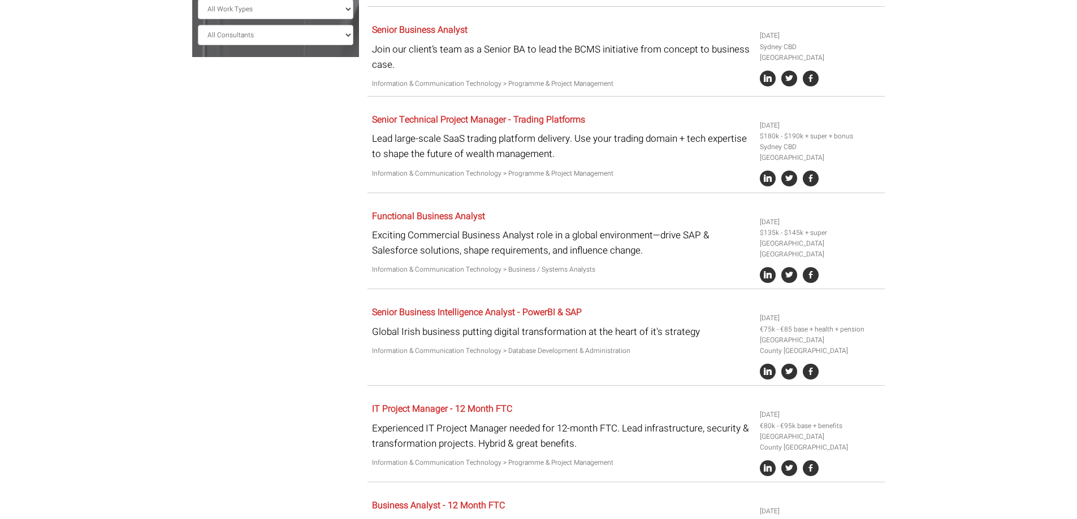 The height and width of the screenshot is (519, 1077). Describe the element at coordinates (438, 506) in the screenshot. I see `a: Business Analyst - 12 Month FTC` at that location.